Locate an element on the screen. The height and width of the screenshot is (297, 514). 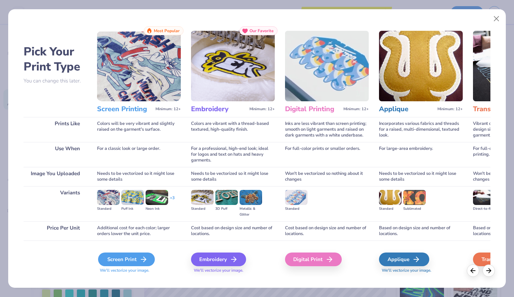
img: Direct-to-film is located at coordinates (484, 197).